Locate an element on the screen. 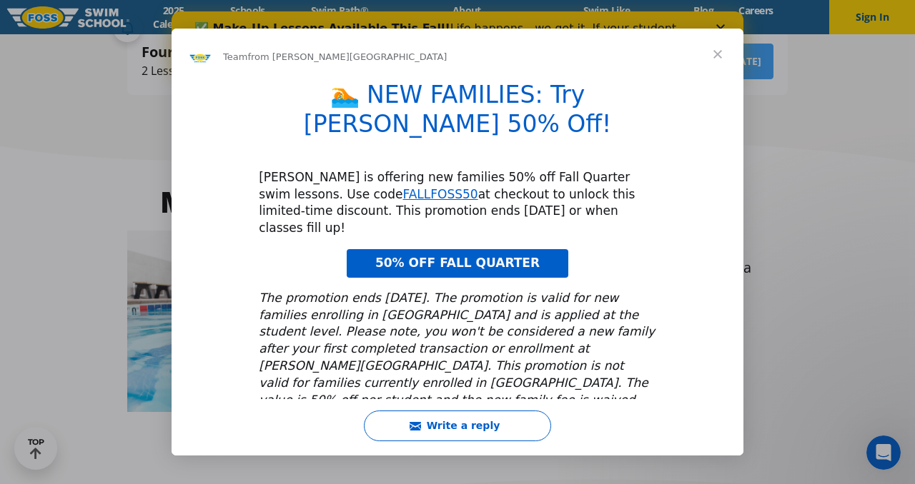 This screenshot has width=915, height=484. span: Close is located at coordinates (717, 54).